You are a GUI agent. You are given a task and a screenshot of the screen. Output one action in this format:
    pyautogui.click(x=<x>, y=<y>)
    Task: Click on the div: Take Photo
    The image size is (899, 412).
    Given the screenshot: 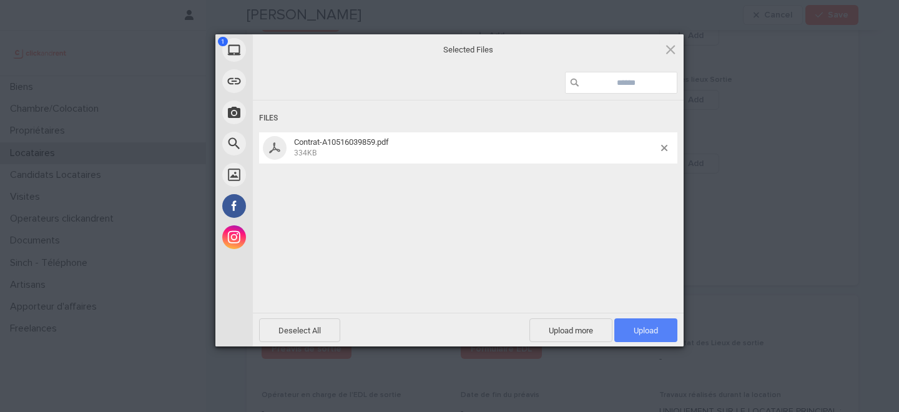 What is the action you would take?
    pyautogui.click(x=290, y=112)
    